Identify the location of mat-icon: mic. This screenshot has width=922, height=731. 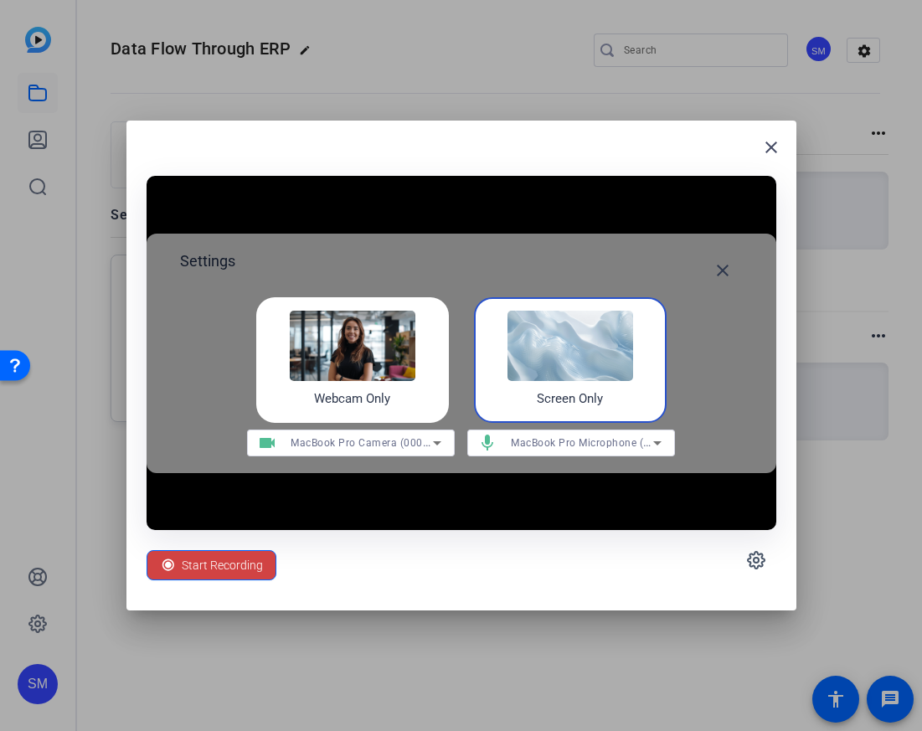
(488, 443).